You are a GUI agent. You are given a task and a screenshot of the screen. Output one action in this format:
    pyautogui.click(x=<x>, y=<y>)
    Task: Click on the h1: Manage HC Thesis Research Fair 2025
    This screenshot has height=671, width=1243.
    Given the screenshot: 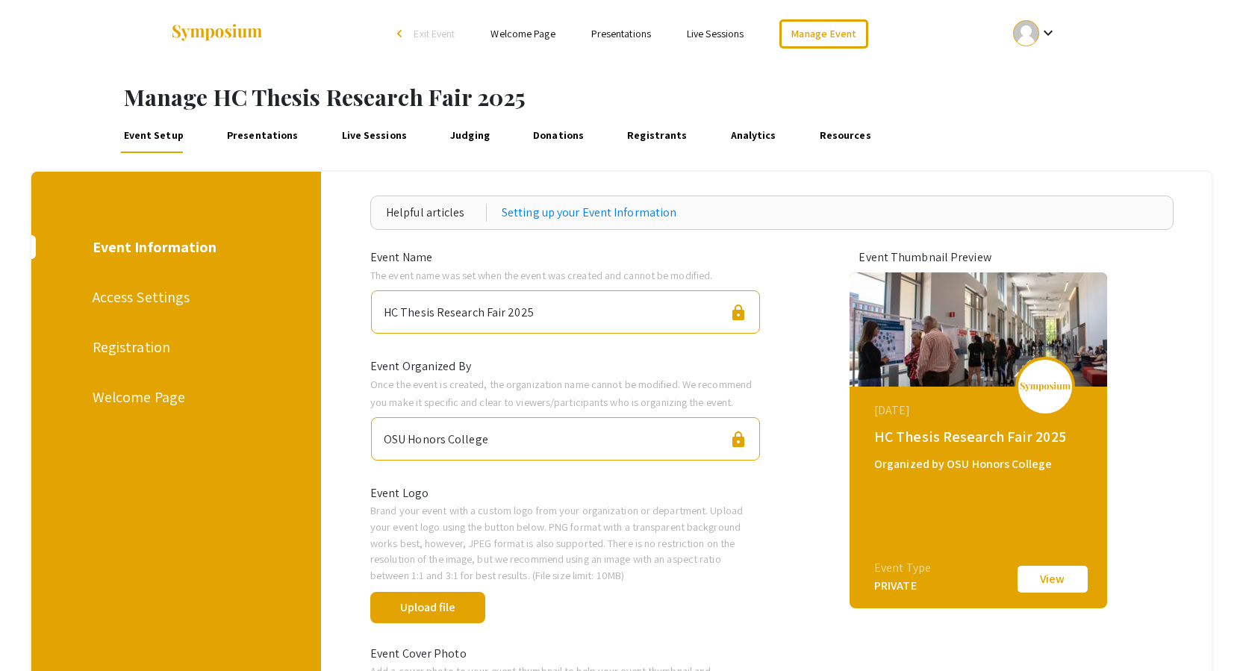 What is the action you would take?
    pyautogui.click(x=683, y=97)
    